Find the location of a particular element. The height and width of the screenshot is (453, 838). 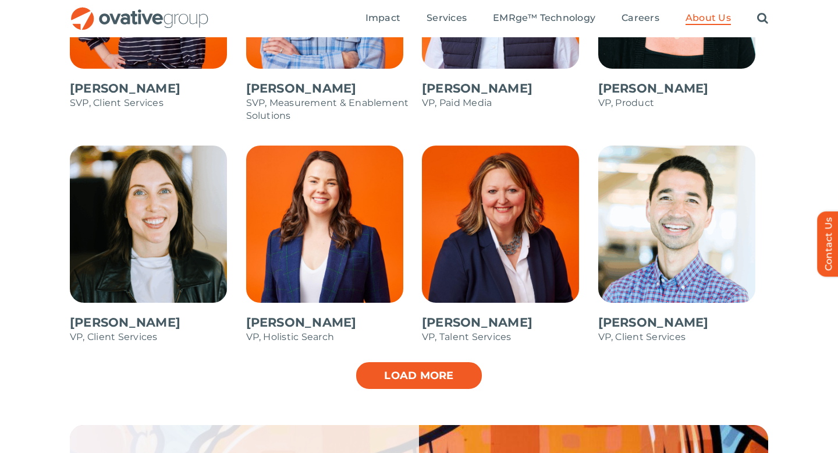

a: OG_Full_horizontal_RGB is located at coordinates (140, 11).